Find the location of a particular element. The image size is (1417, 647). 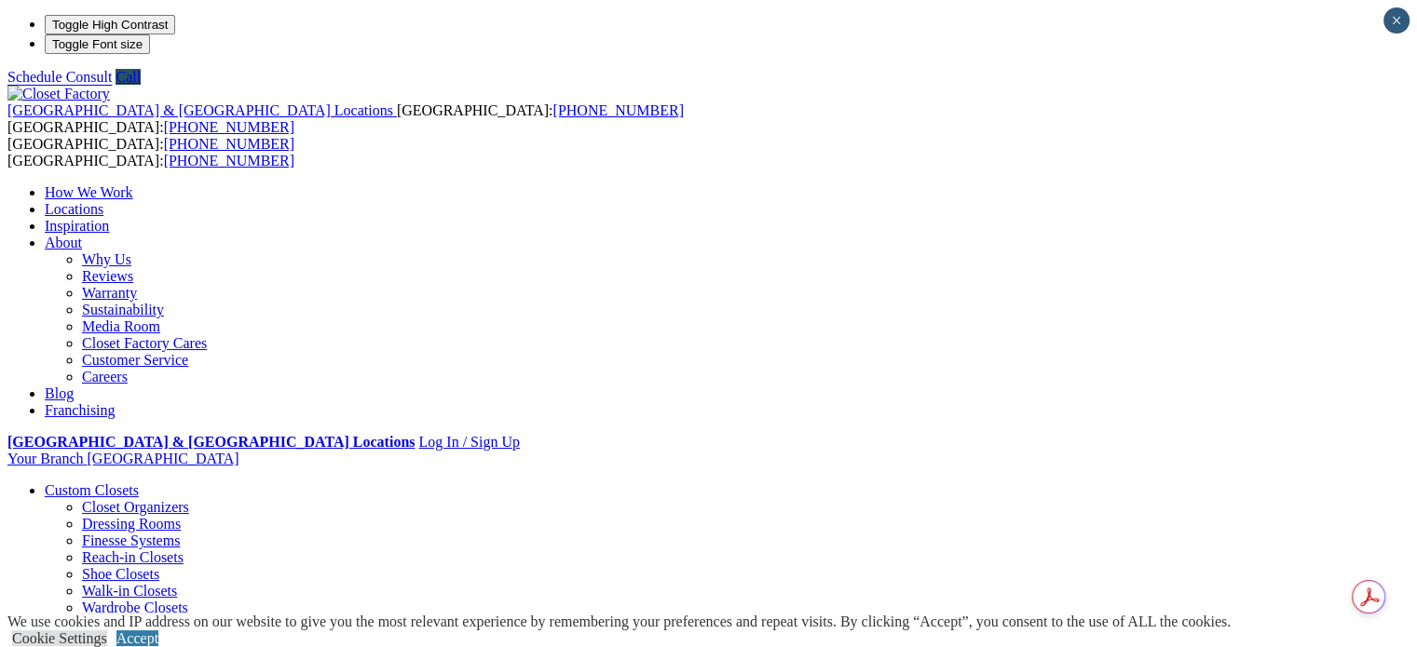

span: Toggle Font size is located at coordinates (97, 44).